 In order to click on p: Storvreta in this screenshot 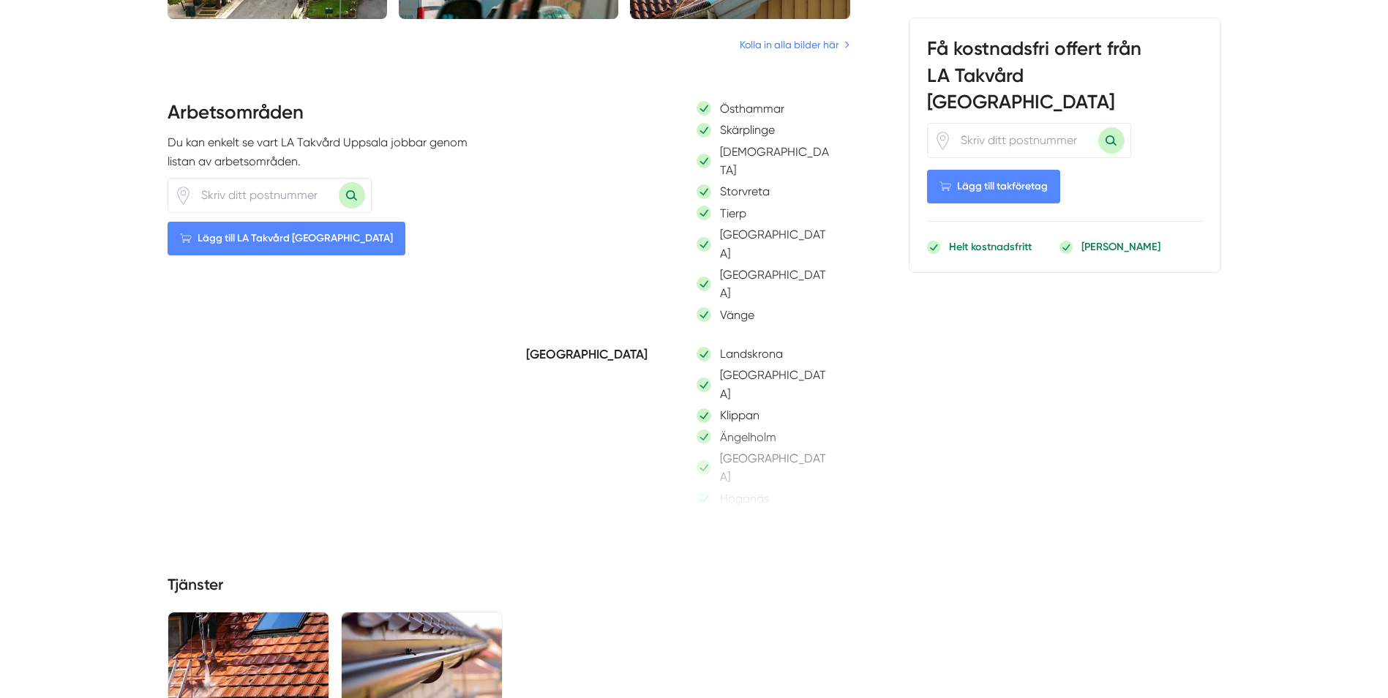, I will do `click(745, 191)`.